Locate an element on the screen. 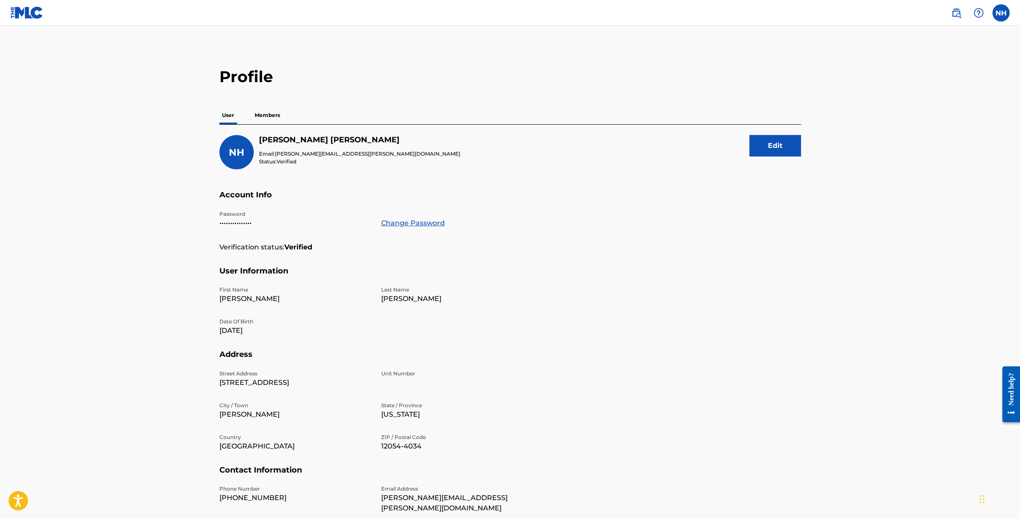 Image resolution: width=1020 pixels, height=519 pixels. a: Public Search is located at coordinates (957, 13).